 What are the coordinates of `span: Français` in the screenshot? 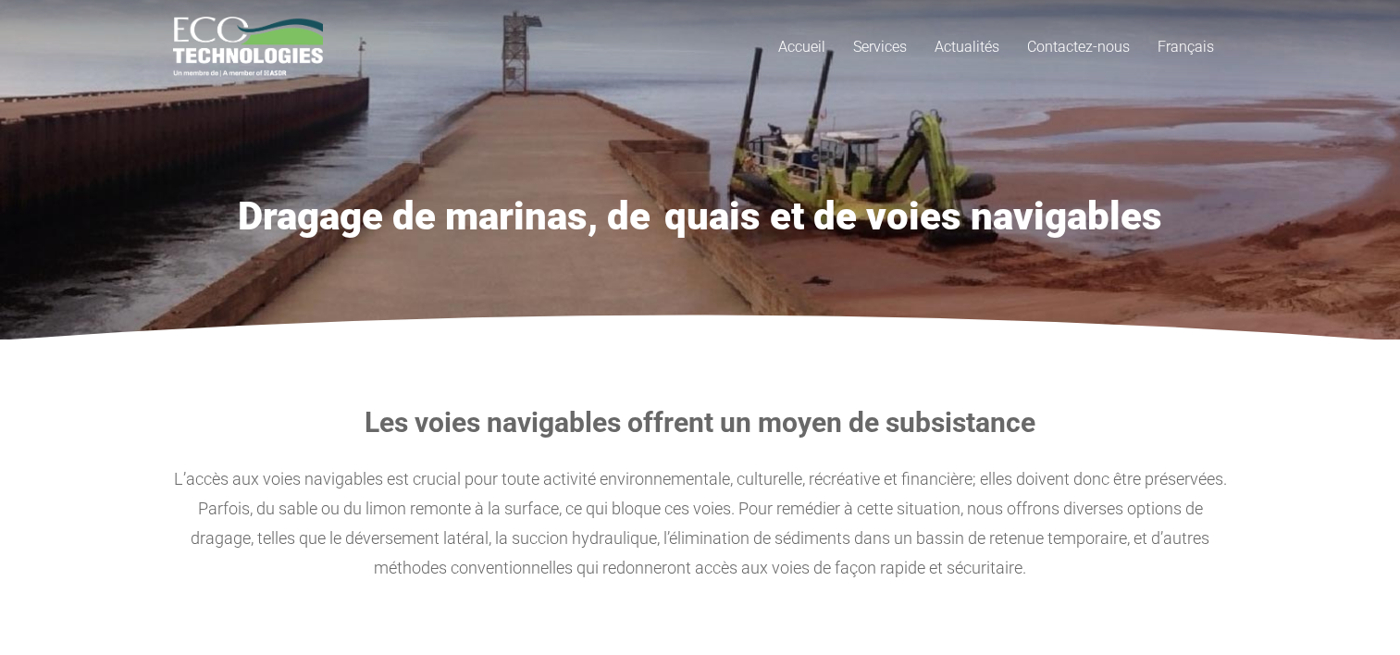 It's located at (1185, 46).